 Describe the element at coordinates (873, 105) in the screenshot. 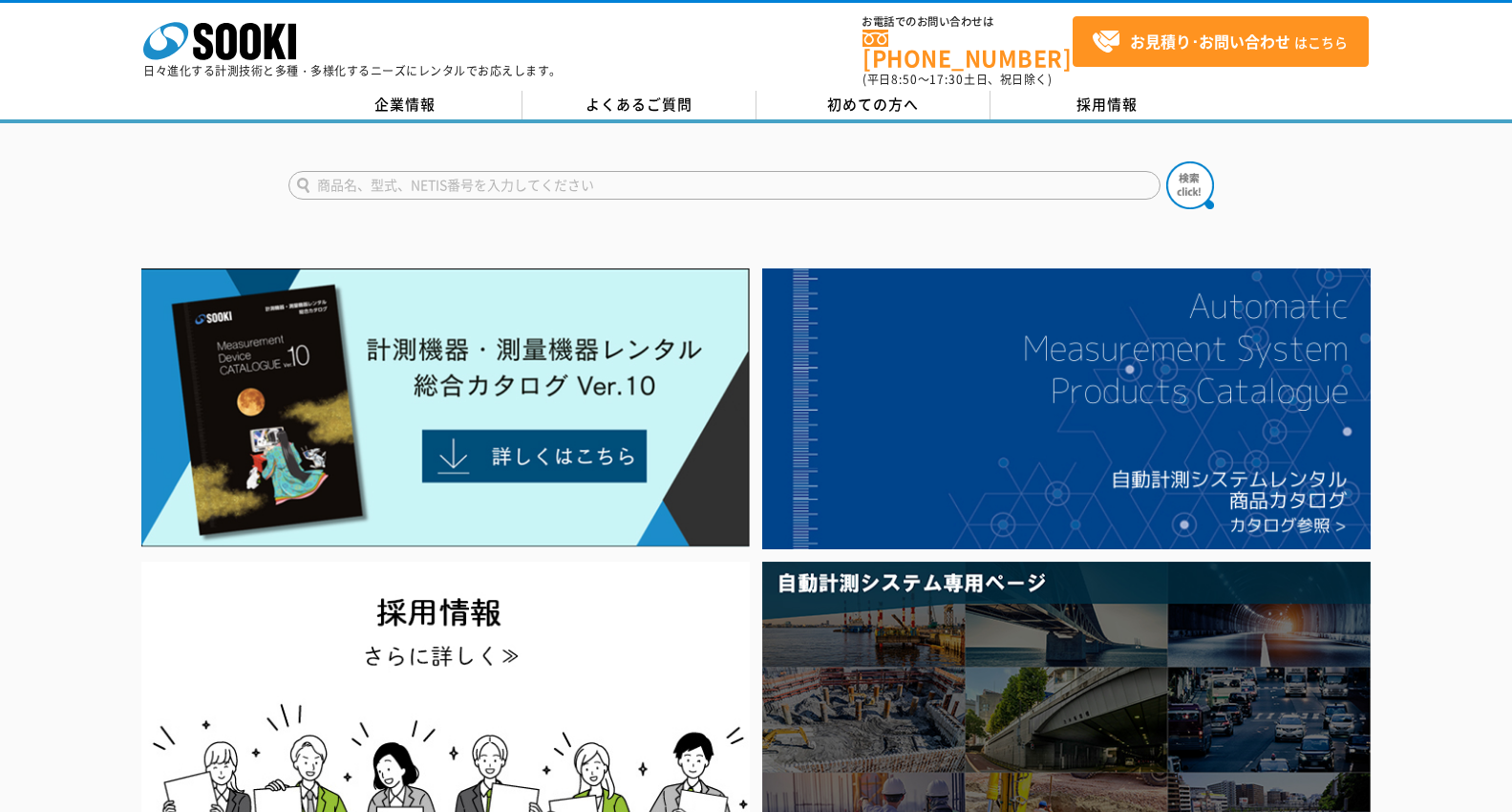

I see `a: 初めての方へ` at that location.